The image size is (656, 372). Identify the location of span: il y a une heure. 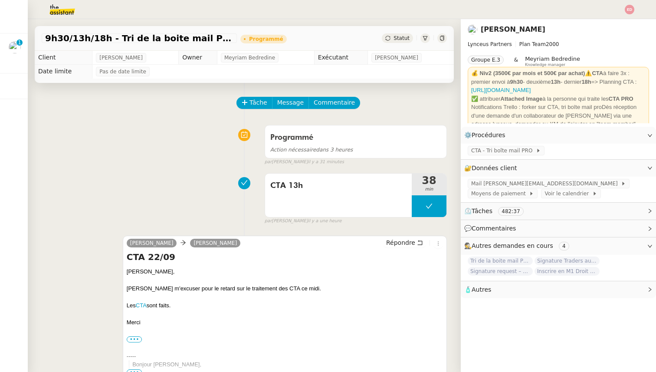
(325, 221).